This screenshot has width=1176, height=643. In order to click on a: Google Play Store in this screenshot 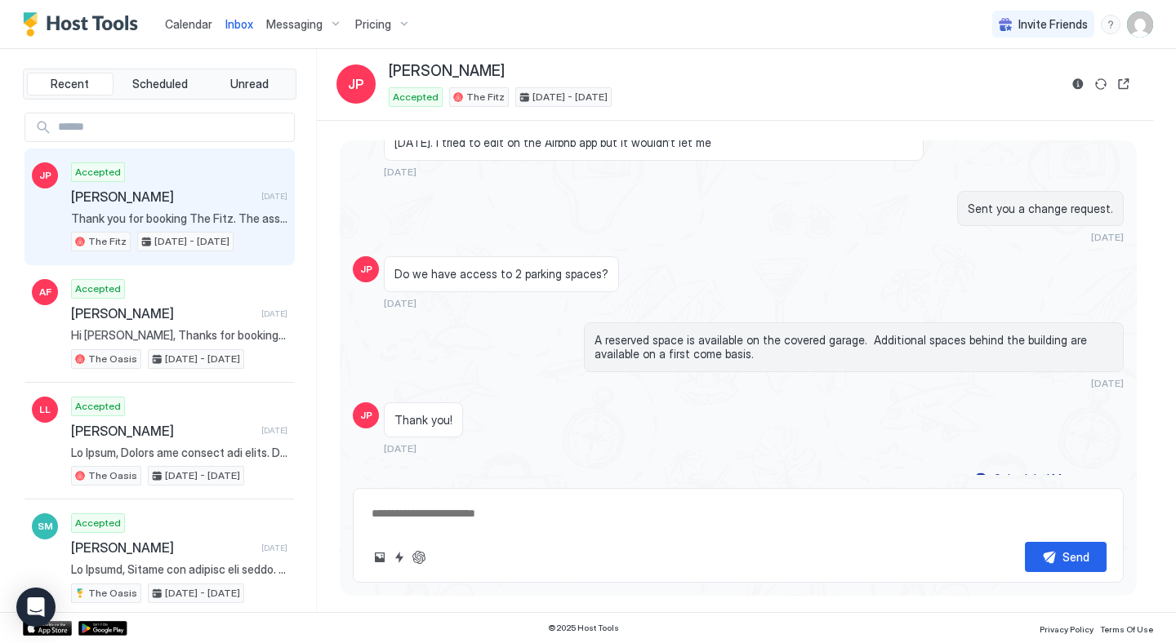, I will do `click(103, 629)`.